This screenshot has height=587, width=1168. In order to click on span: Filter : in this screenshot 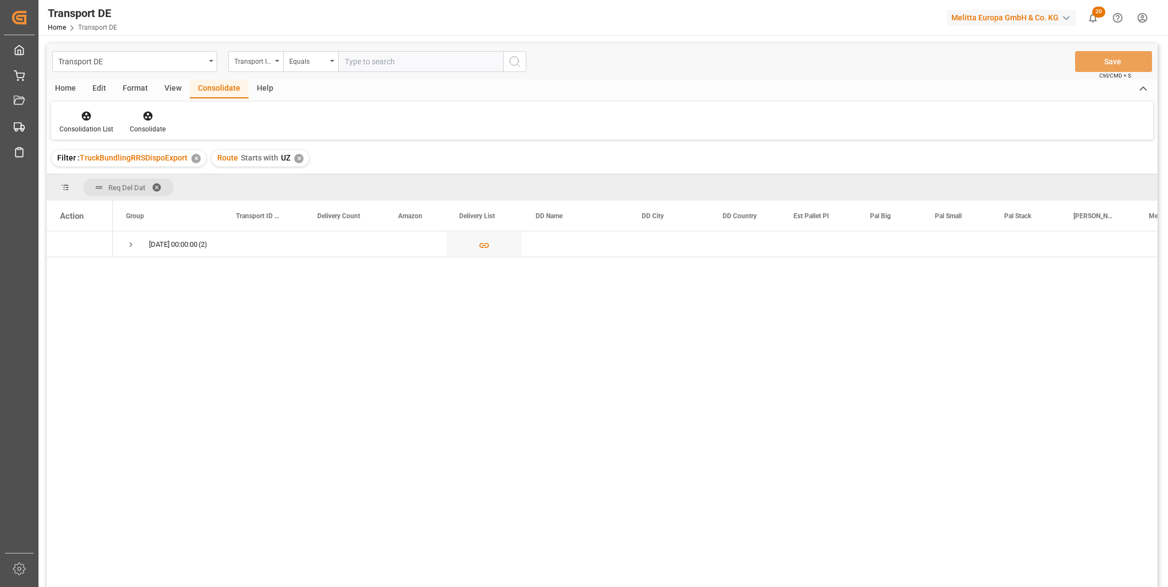, I will do `click(68, 158)`.